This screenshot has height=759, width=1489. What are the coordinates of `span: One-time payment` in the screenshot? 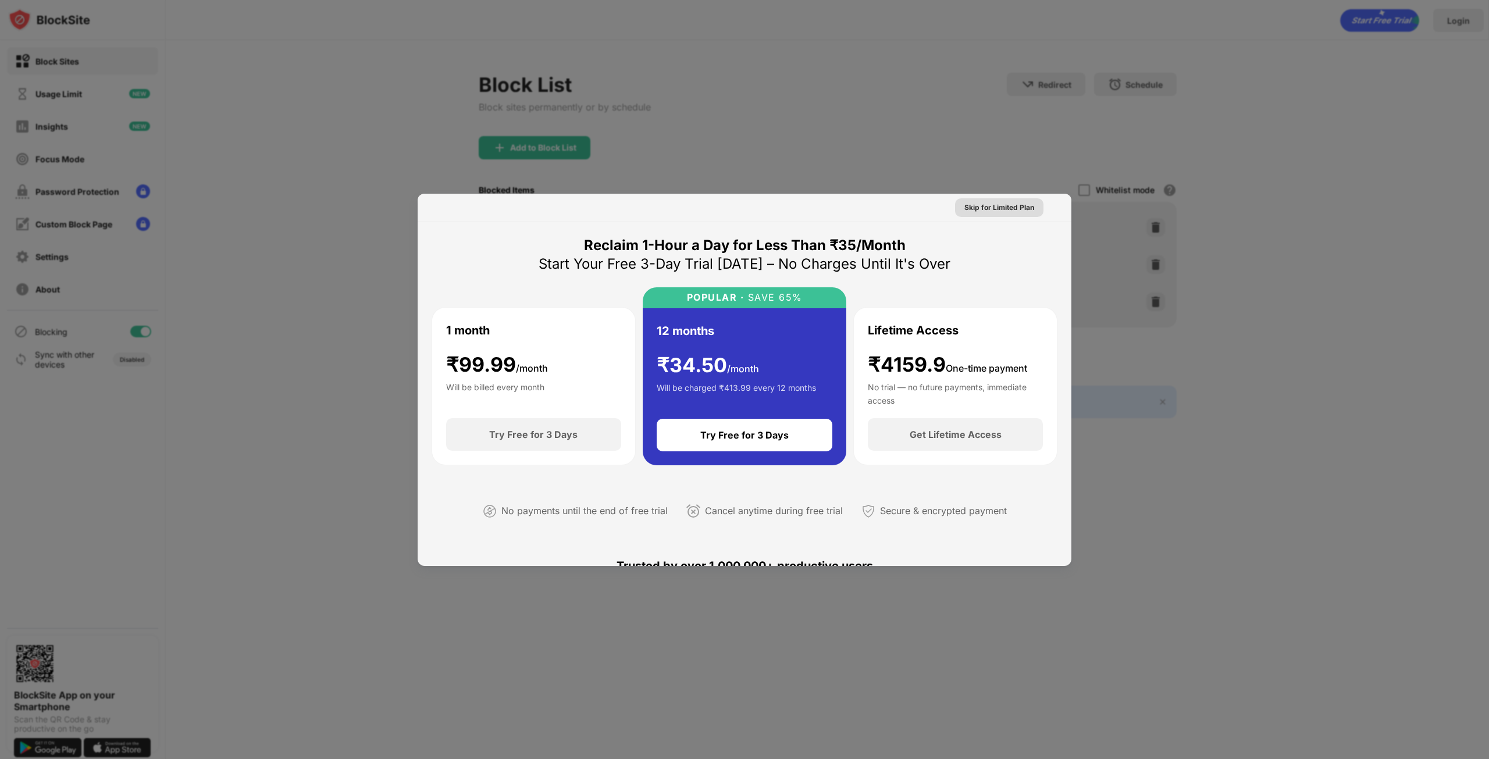 It's located at (987, 368).